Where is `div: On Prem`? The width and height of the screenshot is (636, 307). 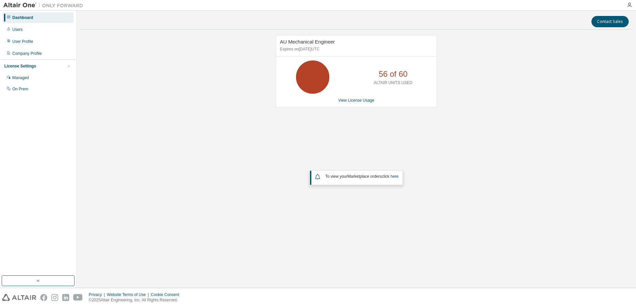
div: On Prem is located at coordinates (20, 89).